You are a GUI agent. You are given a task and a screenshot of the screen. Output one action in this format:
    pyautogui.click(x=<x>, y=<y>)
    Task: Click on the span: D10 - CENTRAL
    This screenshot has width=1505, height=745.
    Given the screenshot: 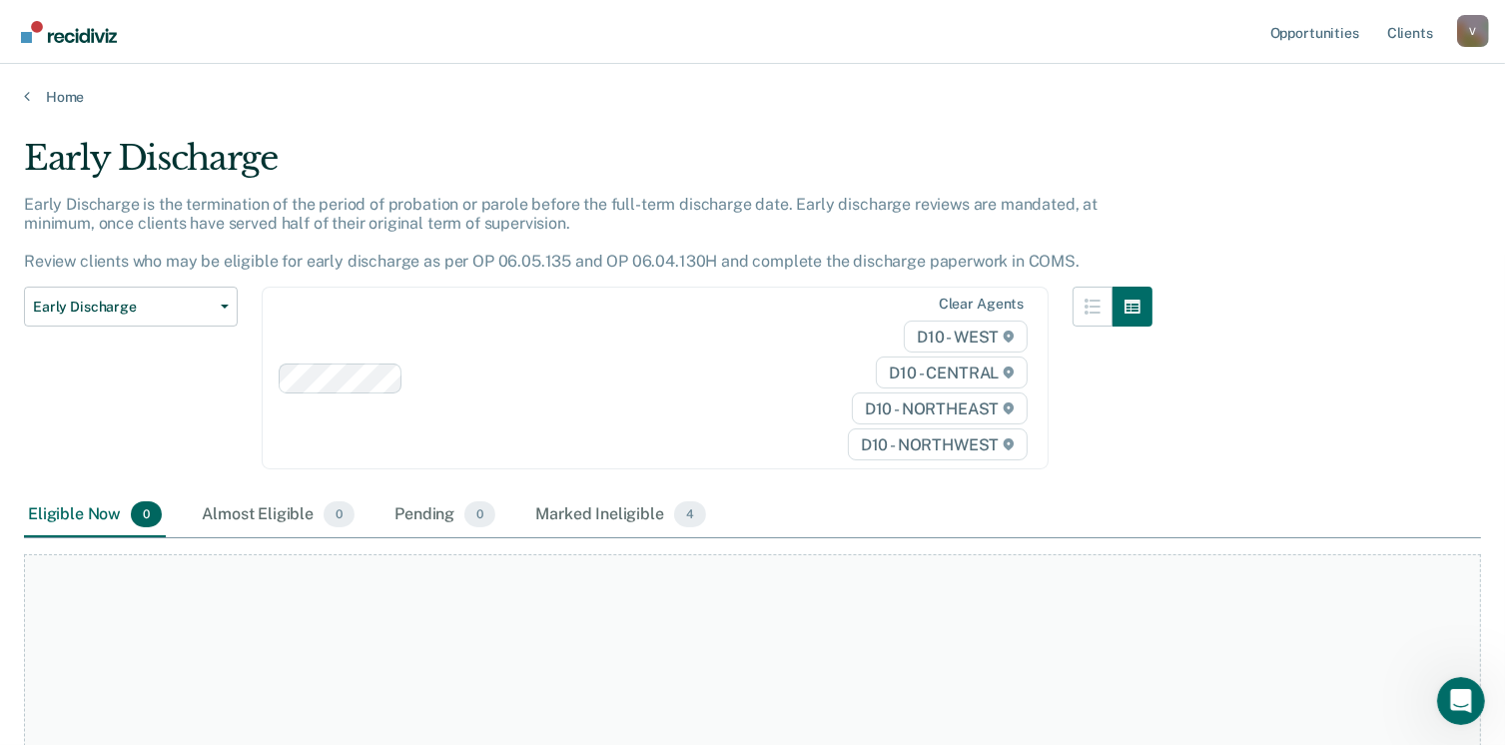 What is the action you would take?
    pyautogui.click(x=952, y=372)
    